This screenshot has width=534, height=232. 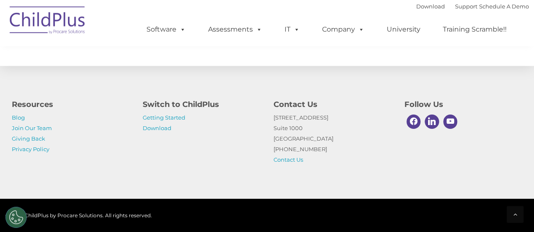 I want to click on a: Blog, so click(x=18, y=118).